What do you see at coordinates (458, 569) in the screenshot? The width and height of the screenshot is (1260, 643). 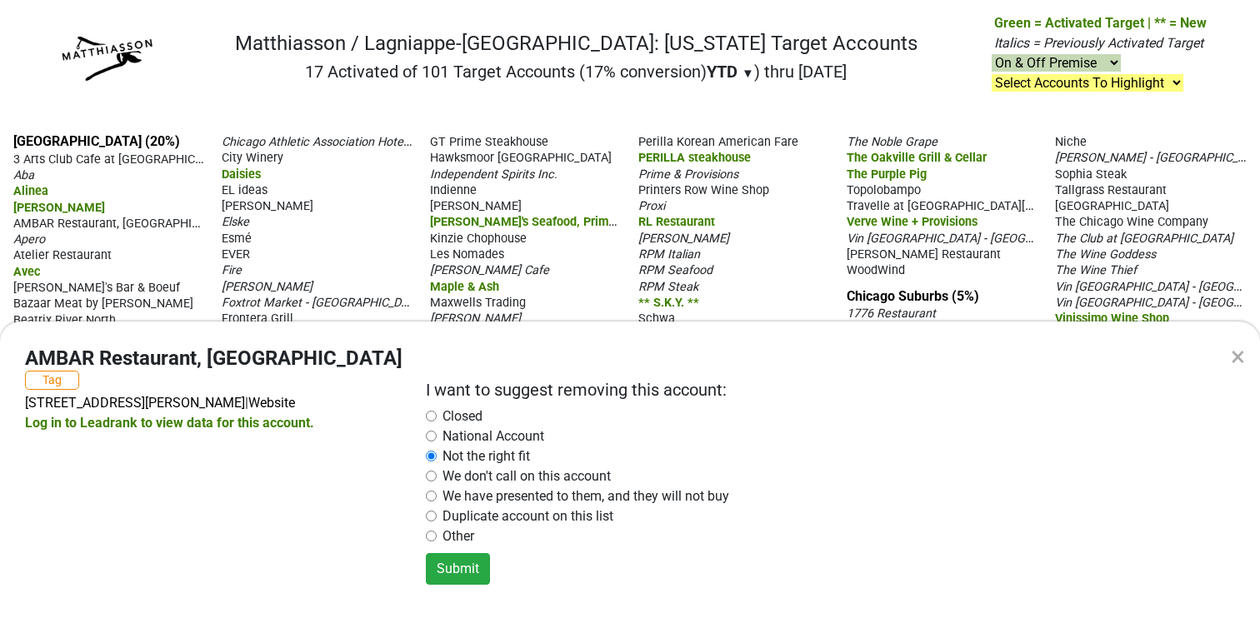 I see `button: Submit` at bounding box center [458, 569].